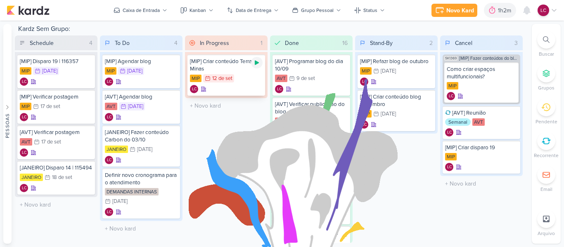  What do you see at coordinates (271, 30) in the screenshot?
I see `div: Kardz Sem Grupo:` at bounding box center [271, 30].